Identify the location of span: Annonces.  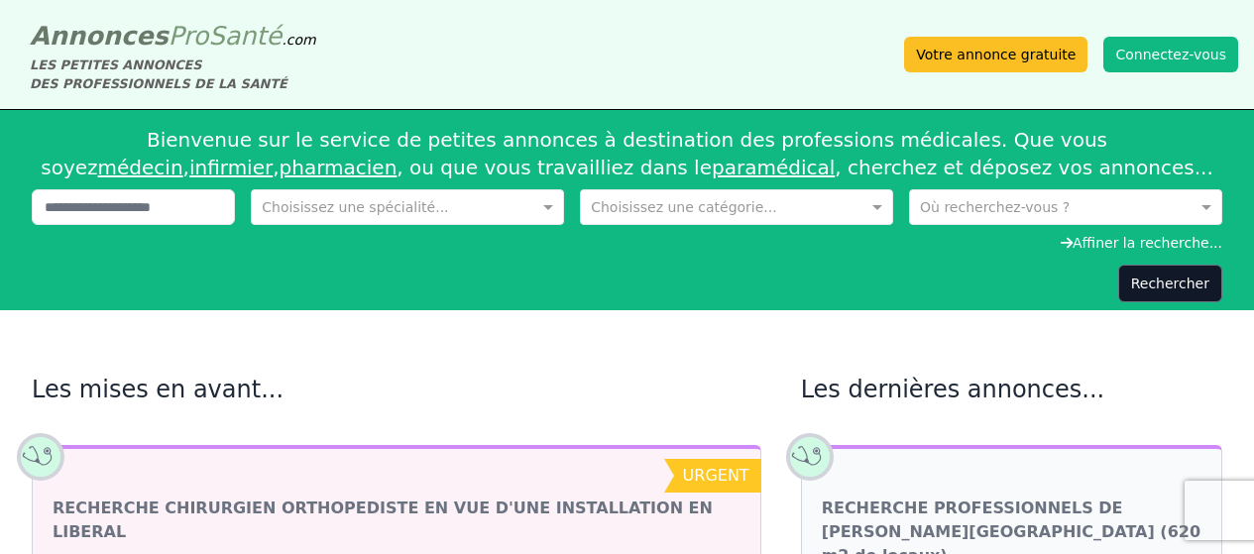
(99, 36).